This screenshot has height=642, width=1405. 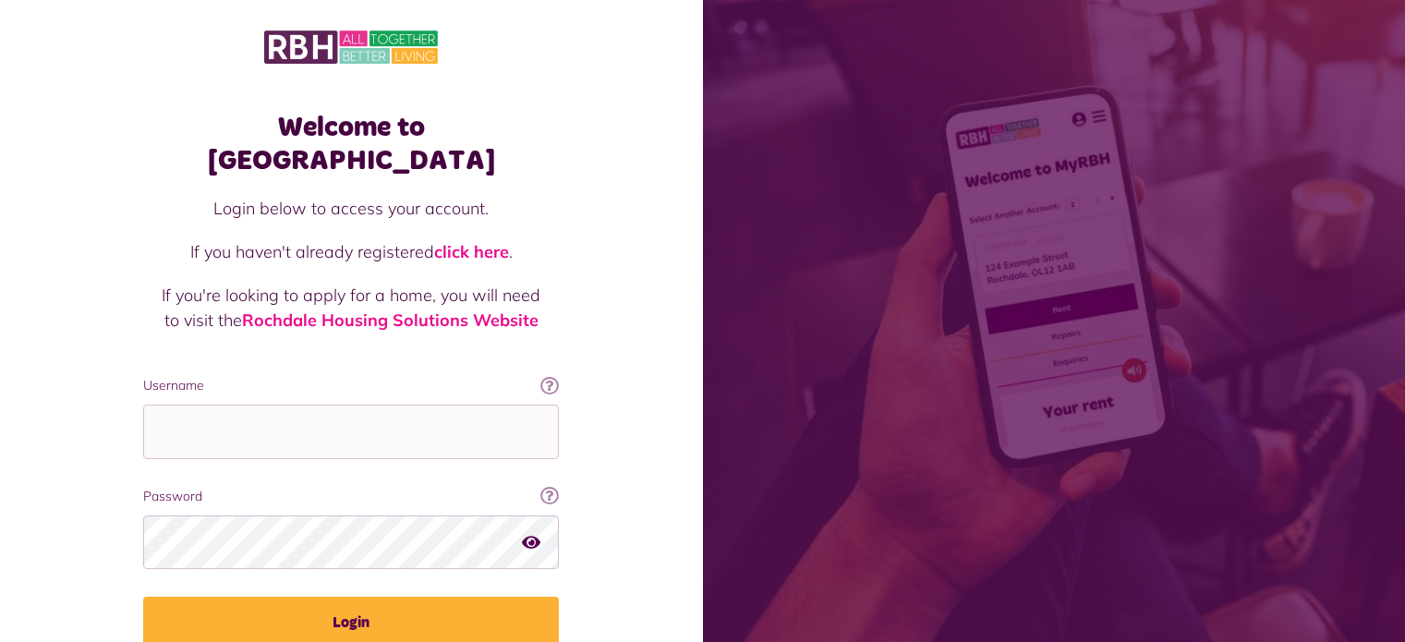 What do you see at coordinates (351, 47) in the screenshot?
I see `img: MyRBH` at bounding box center [351, 47].